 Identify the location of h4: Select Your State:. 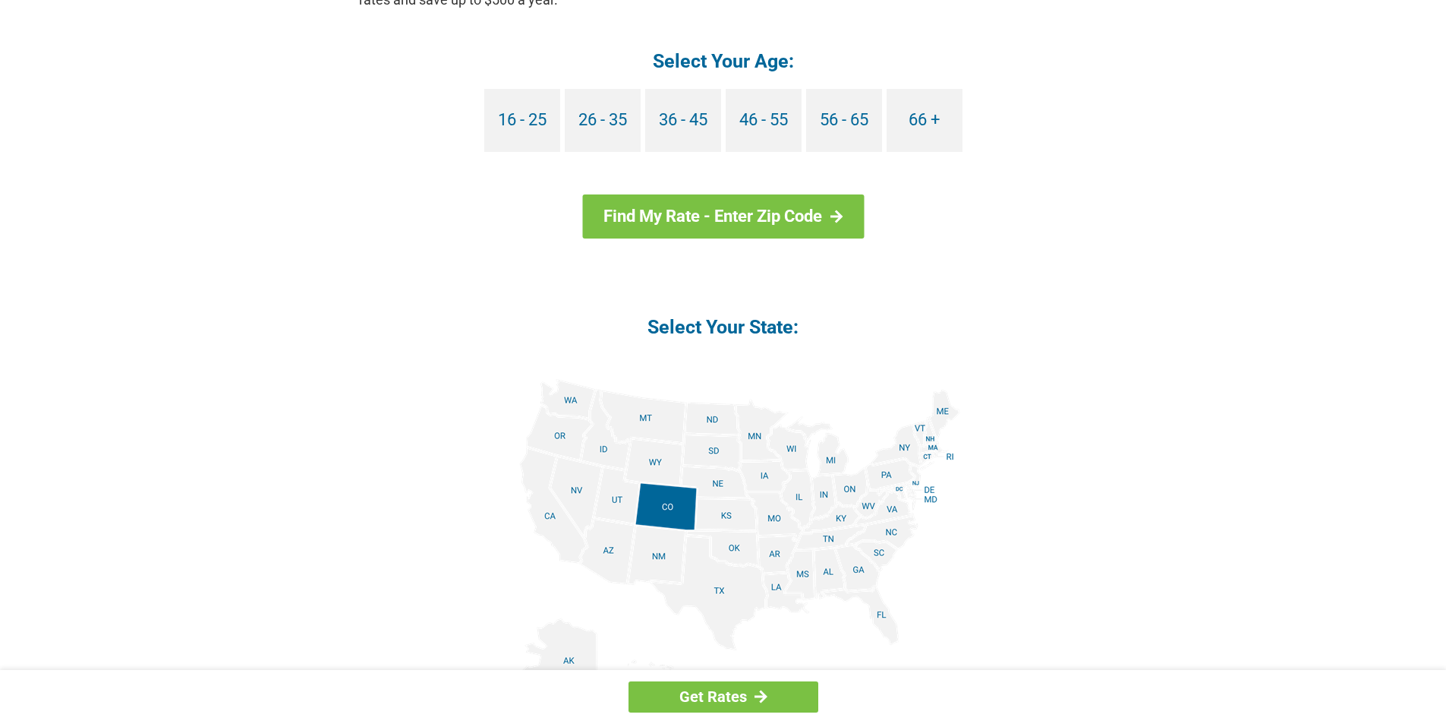
(724, 326).